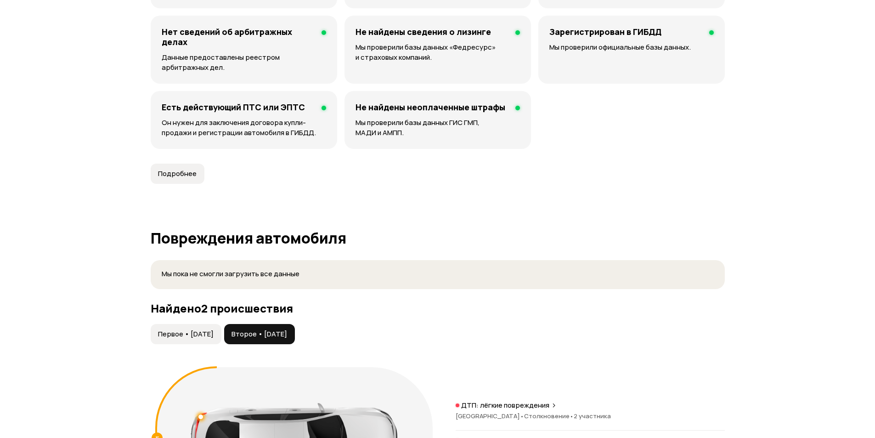 The image size is (875, 438). What do you see at coordinates (238, 37) in the screenshot?
I see `h4: Нет сведений об арбитражных делах` at bounding box center [238, 37].